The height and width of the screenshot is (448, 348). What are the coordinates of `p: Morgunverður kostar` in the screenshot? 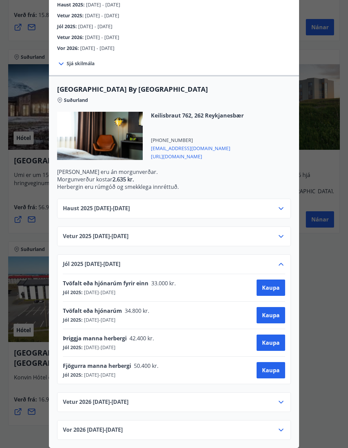 It's located at (174, 179).